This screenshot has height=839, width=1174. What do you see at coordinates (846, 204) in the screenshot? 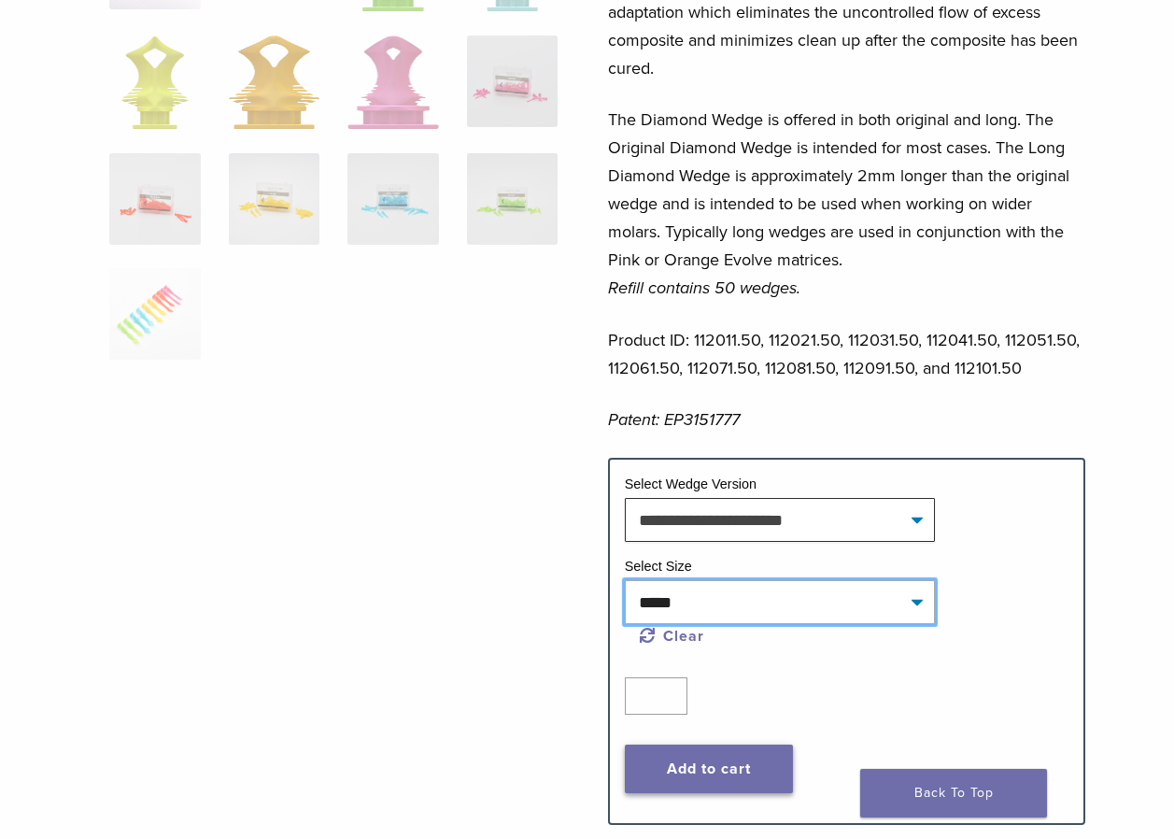
I see `p: The Diamond Wedge is offered in both original and long. The Original Diamond Wedge is intended fo...` at bounding box center [846, 204].